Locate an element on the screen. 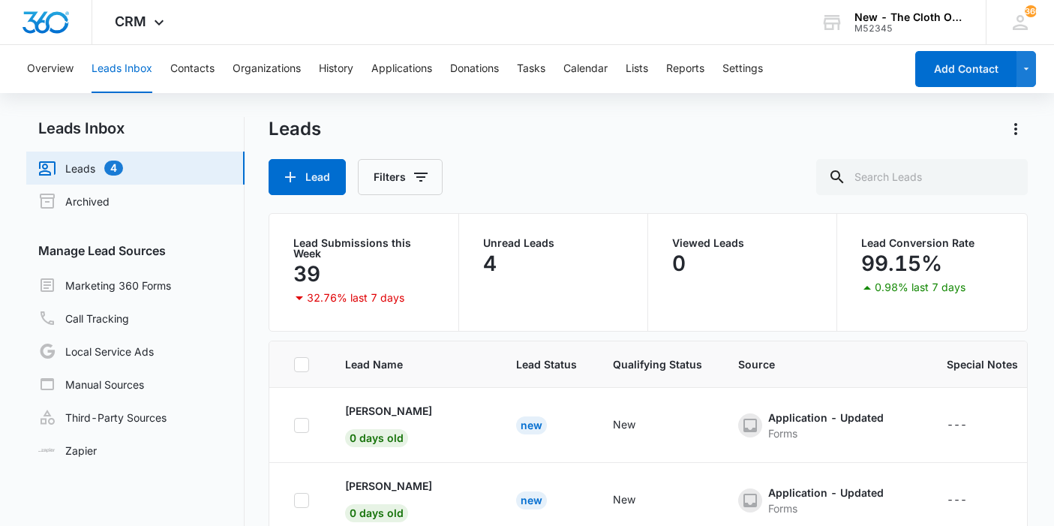 The height and width of the screenshot is (526, 1054). button: Calendar is located at coordinates (585, 69).